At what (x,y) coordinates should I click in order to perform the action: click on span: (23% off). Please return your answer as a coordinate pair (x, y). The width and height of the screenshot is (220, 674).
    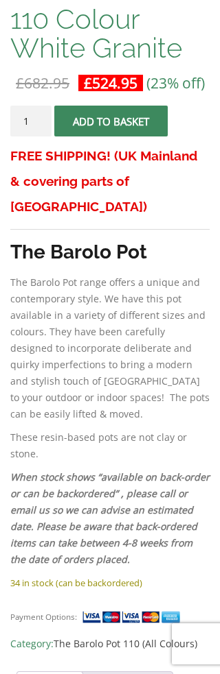
    Looking at the image, I should click on (175, 83).